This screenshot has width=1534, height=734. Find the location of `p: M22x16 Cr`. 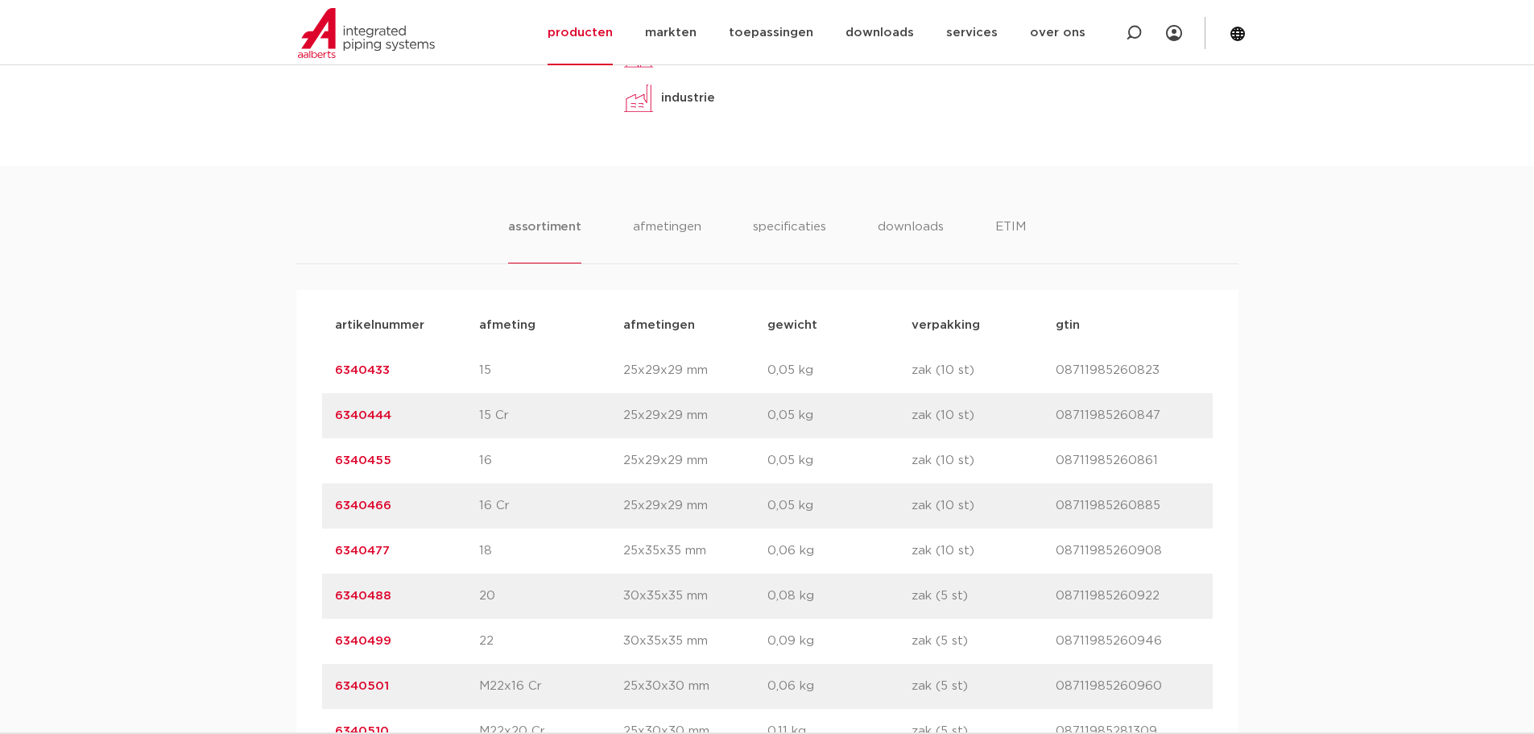

p: M22x16 Cr is located at coordinates (551, 686).